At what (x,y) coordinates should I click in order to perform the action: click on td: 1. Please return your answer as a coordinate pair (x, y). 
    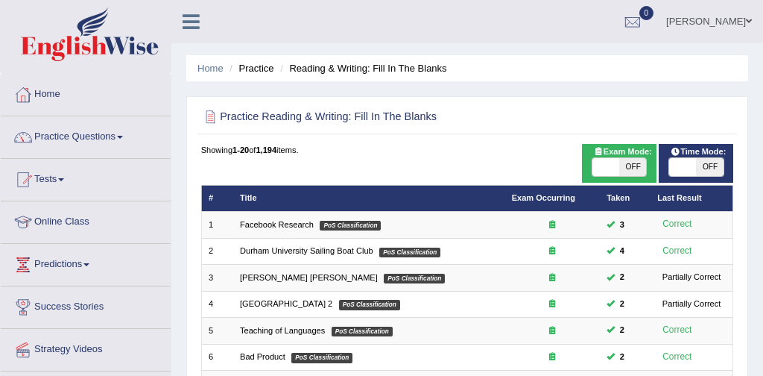
    Looking at the image, I should click on (217, 224).